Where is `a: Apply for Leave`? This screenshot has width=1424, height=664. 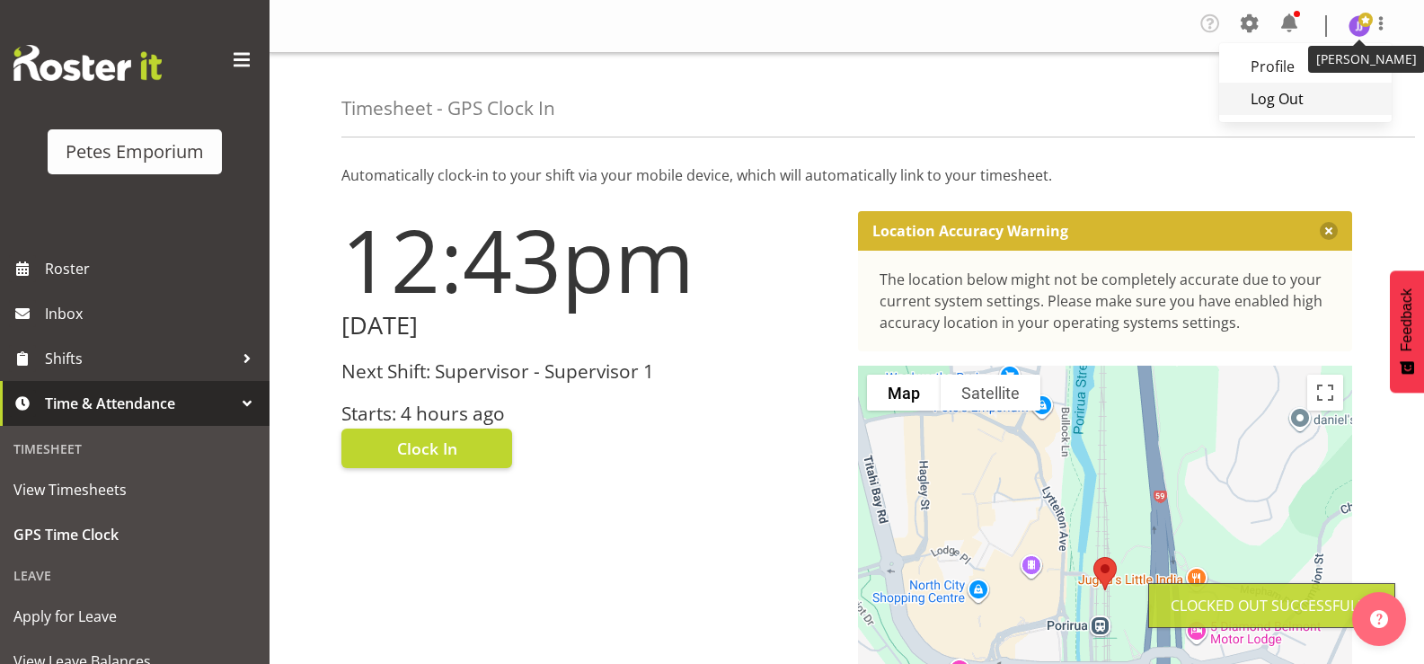 a: Apply for Leave is located at coordinates (135, 616).